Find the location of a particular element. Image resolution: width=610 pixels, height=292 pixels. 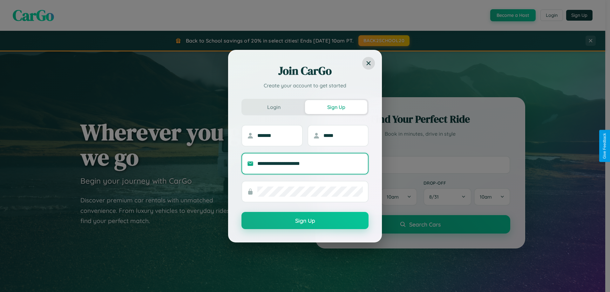

button: Login is located at coordinates (274, 107).